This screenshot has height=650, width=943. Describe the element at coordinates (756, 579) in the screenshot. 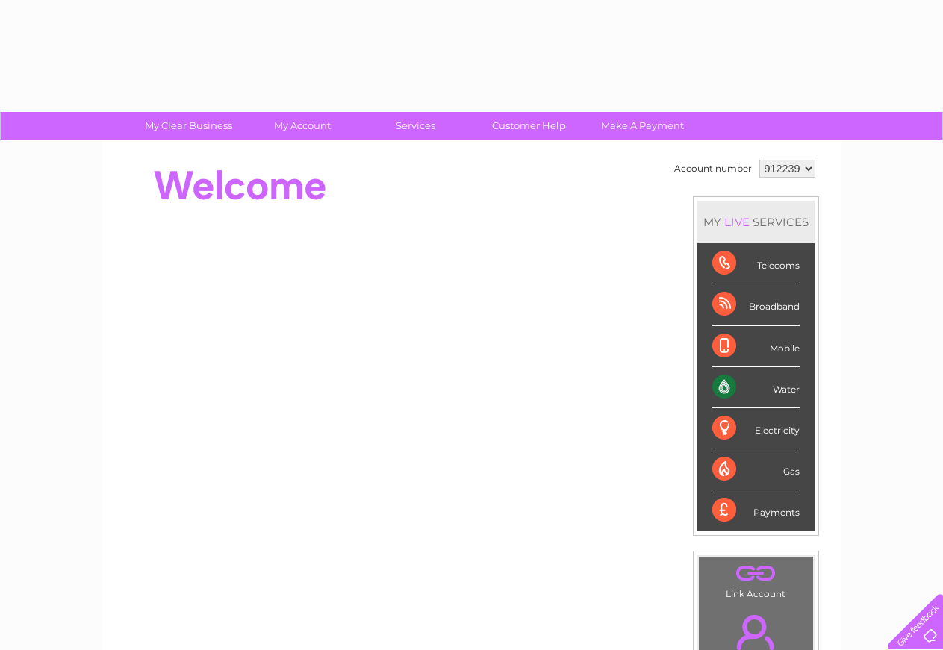

I see `td: Link Account` at that location.